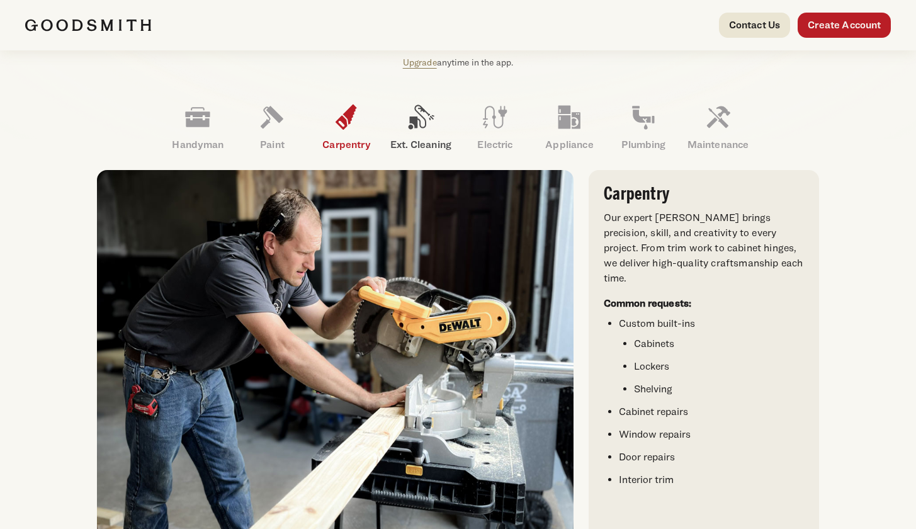 The height and width of the screenshot is (529, 916). Describe the element at coordinates (644, 145) in the screenshot. I see `p: Plumbing` at that location.